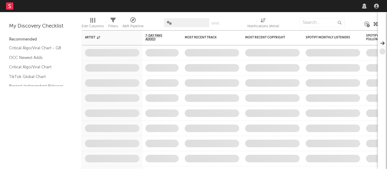  I want to click on a: Critical Algo/Viral Chart, so click(38, 67).